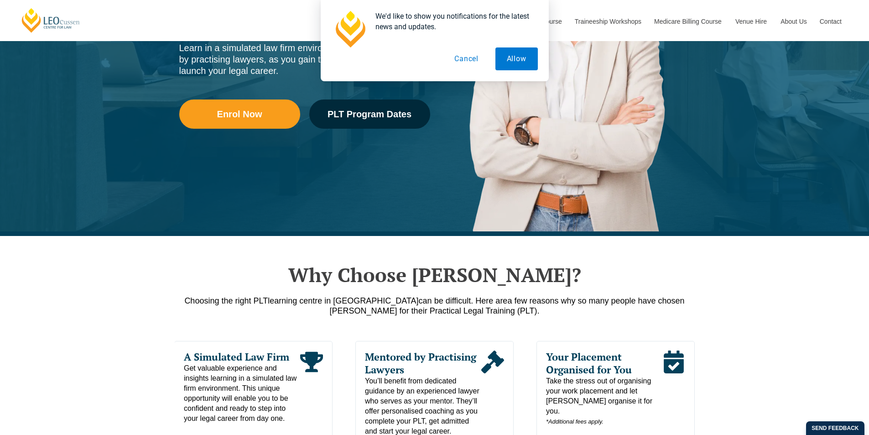 The image size is (869, 435). Describe the element at coordinates (350, 29) in the screenshot. I see `img: notification icon` at that location.